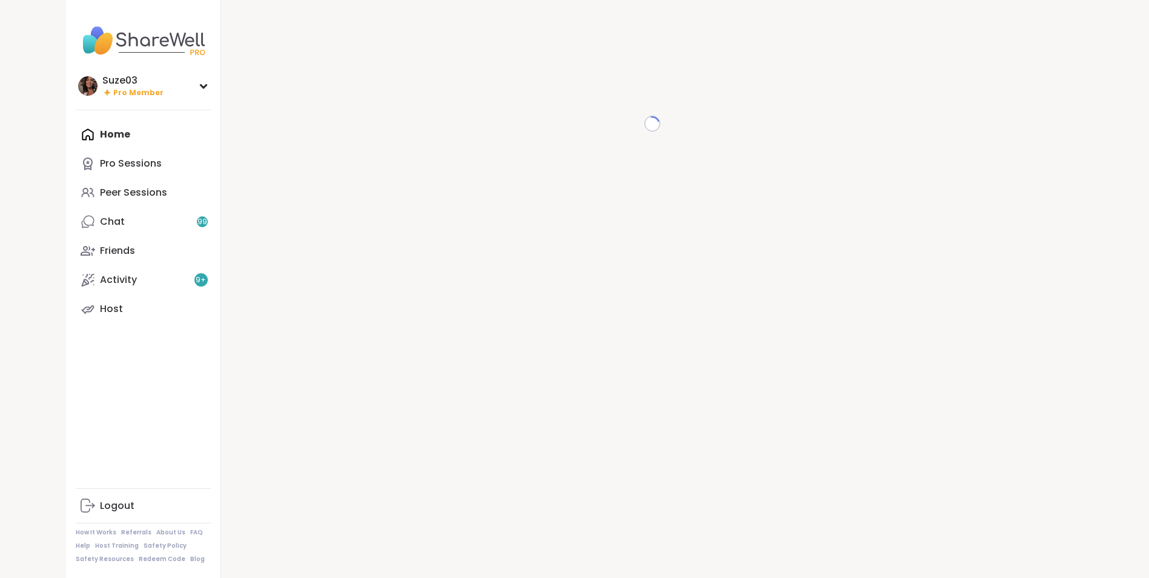 This screenshot has width=1149, height=578. What do you see at coordinates (143, 222) in the screenshot?
I see `a: Chat99` at bounding box center [143, 222].